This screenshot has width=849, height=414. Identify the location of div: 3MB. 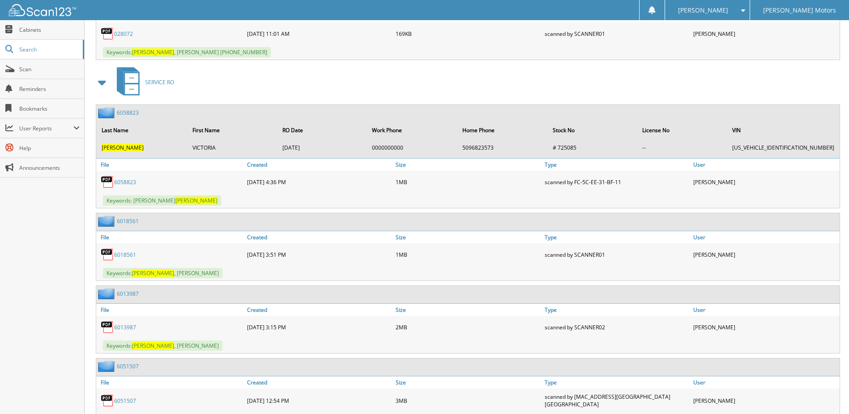
(468, 400).